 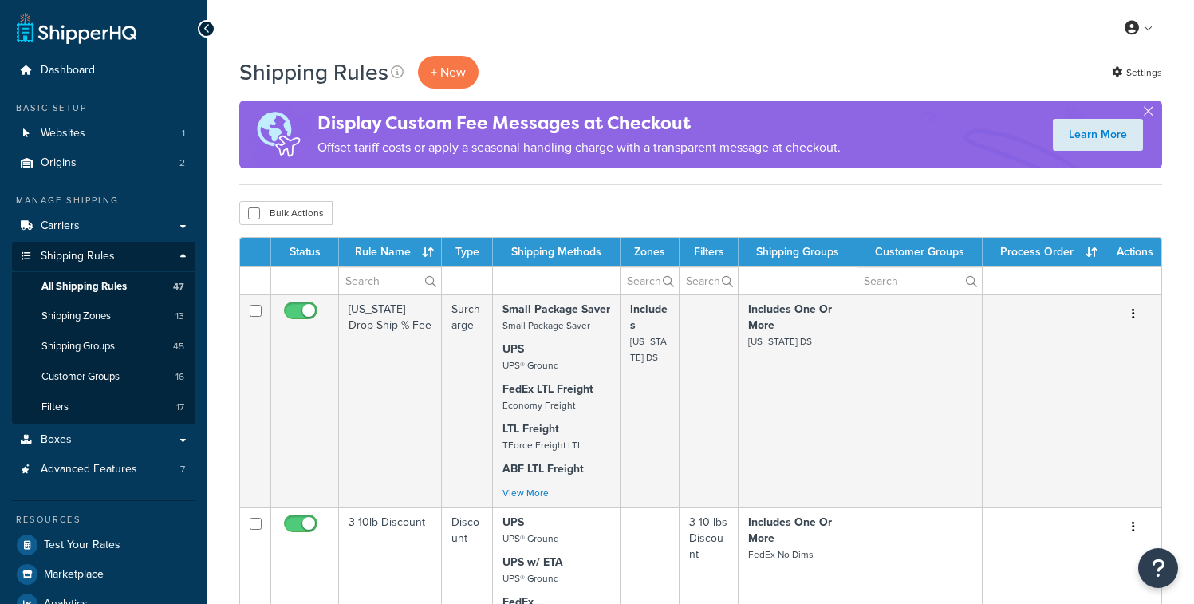 I want to click on small: Economy Freight, so click(x=538, y=405).